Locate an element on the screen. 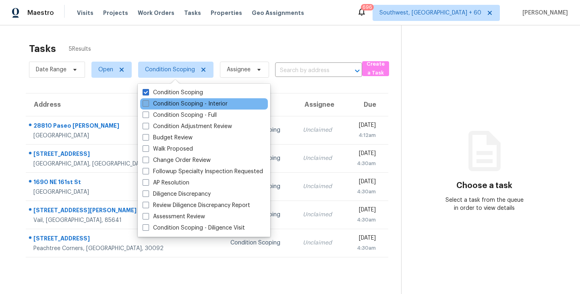 Image resolution: width=580 pixels, height=294 pixels. div: 4:12am is located at coordinates (363, 135).